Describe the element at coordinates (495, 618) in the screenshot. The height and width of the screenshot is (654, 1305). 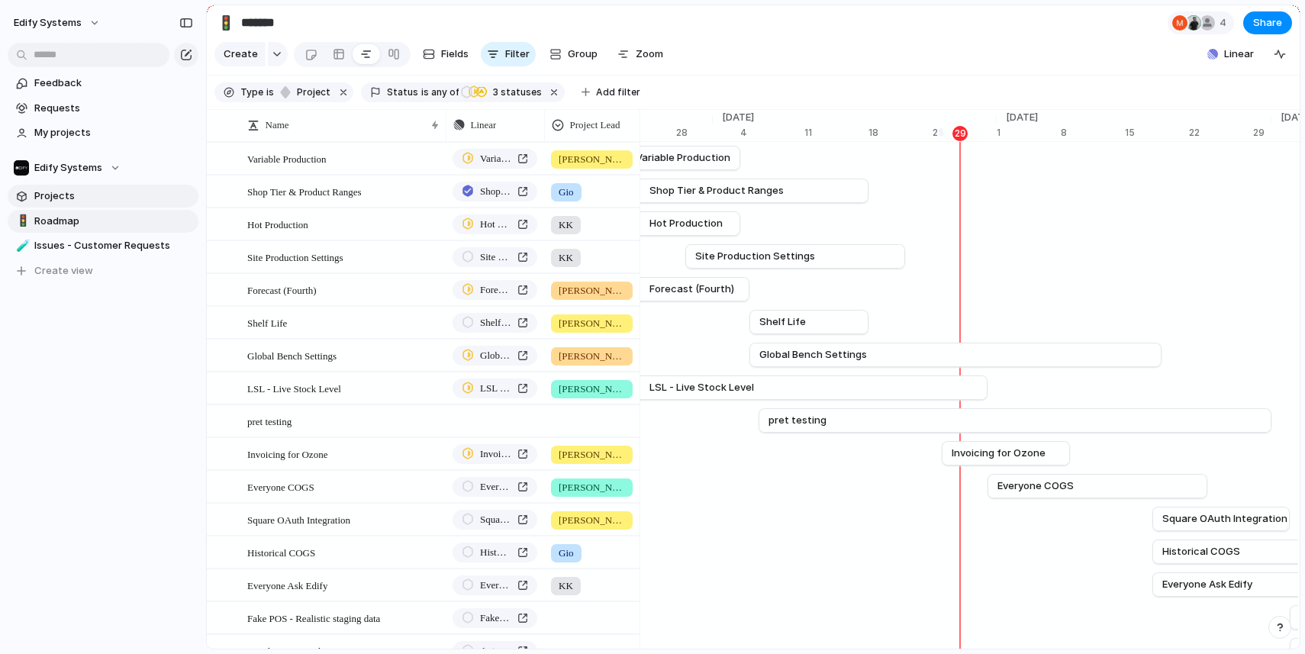
I see `a: Fake POS - Realistic staging data` at that location.